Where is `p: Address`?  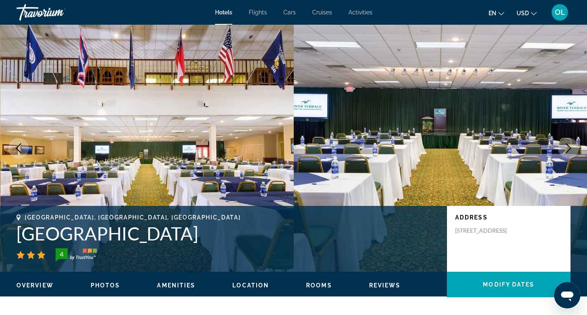 p: Address is located at coordinates (509, 218).